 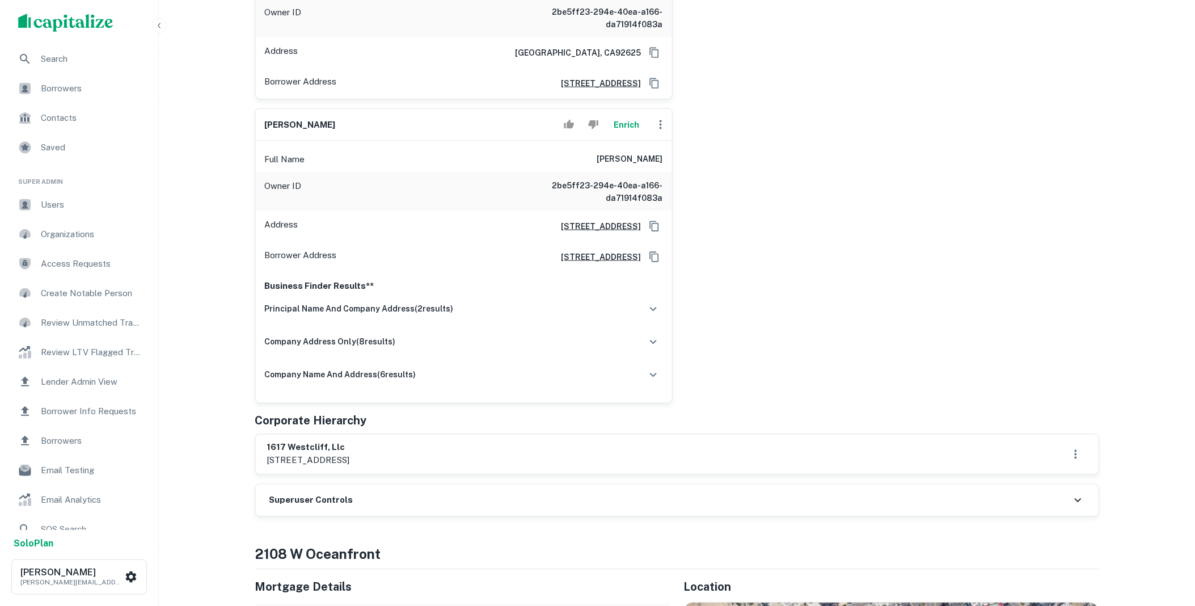 I want to click on a: Lender Admin View, so click(x=79, y=382).